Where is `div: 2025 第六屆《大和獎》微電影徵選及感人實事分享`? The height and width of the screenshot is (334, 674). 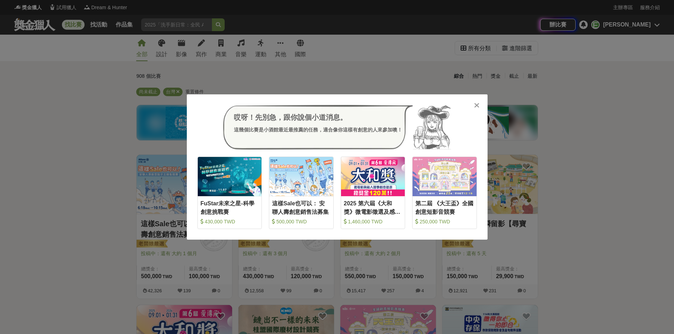
div: 2025 第六屆《大和獎》微電影徵選及感人實事分享 is located at coordinates (373, 207).